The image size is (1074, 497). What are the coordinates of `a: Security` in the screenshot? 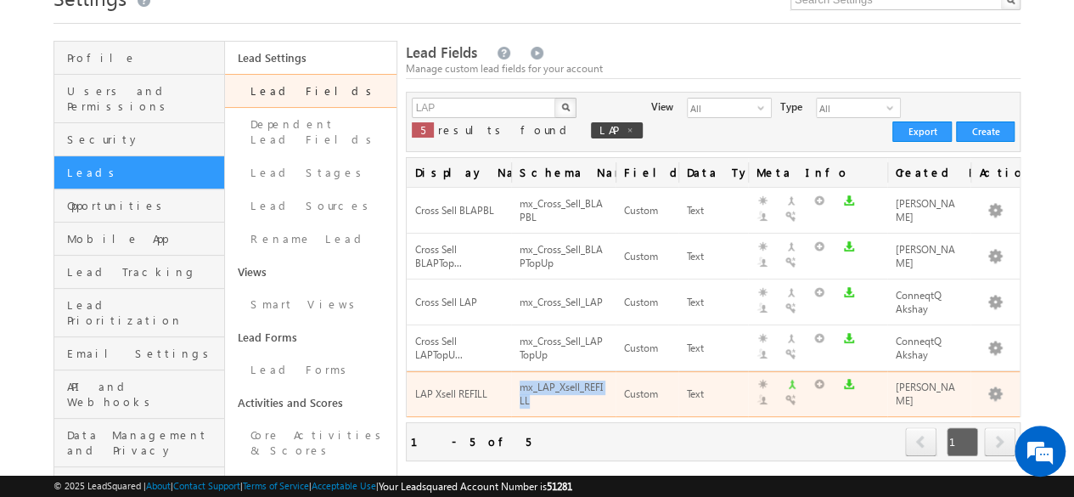 It's located at (139, 139).